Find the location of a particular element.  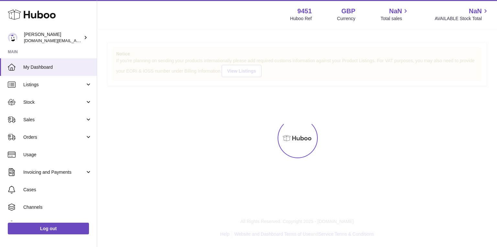

span: Usage is located at coordinates (58, 154).